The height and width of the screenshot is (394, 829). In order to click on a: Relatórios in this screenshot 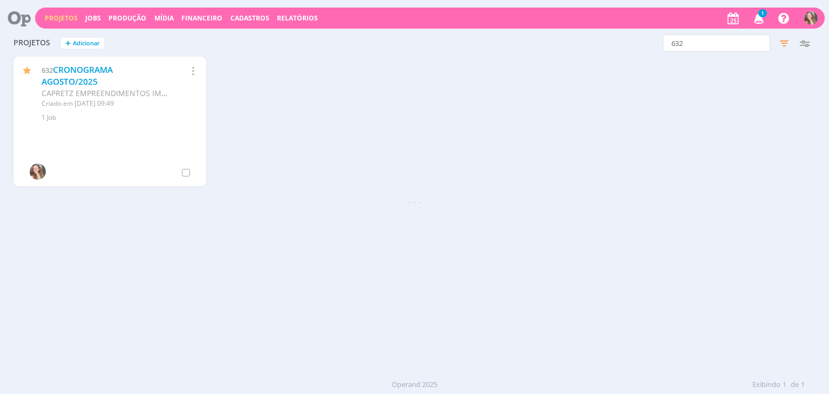, I will do `click(297, 18)`.